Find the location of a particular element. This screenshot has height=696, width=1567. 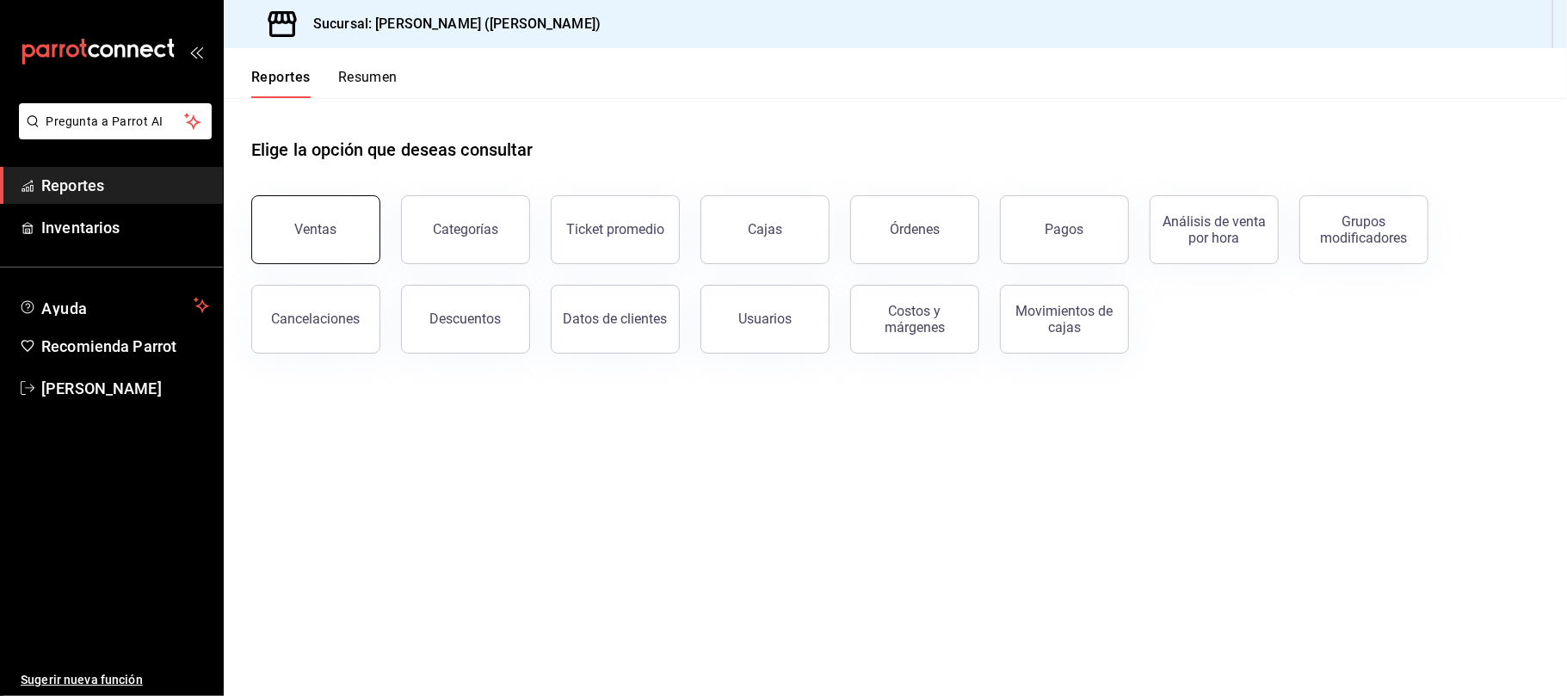

button: Ticket promedio is located at coordinates (615, 230).